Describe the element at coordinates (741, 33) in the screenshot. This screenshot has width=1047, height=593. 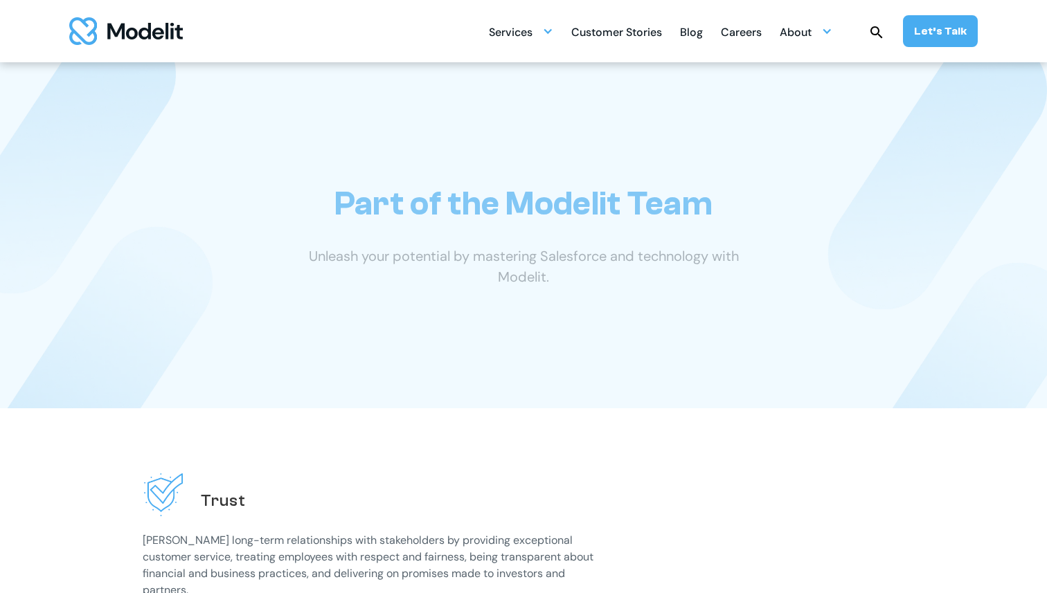
I see `div: Careers` at that location.